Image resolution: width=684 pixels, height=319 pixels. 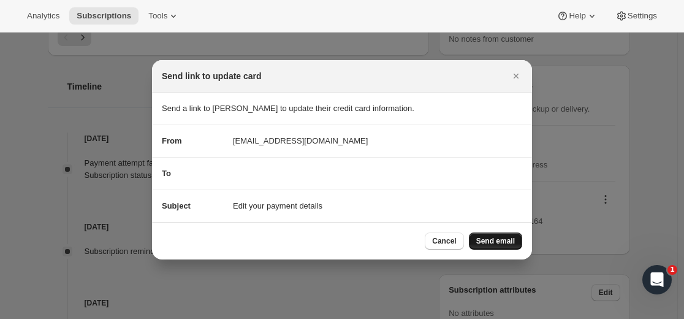 What do you see at coordinates (577, 16) in the screenshot?
I see `button: Help` at bounding box center [577, 16].